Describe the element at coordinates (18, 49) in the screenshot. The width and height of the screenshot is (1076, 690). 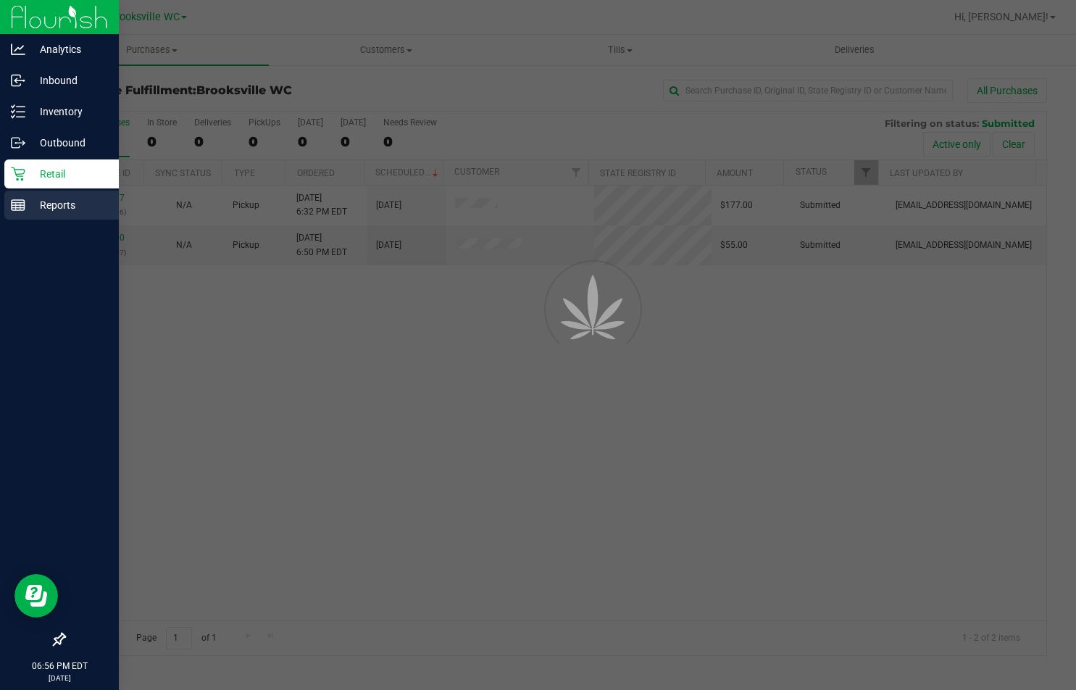
I see `inline-svg: Analytics` at that location.